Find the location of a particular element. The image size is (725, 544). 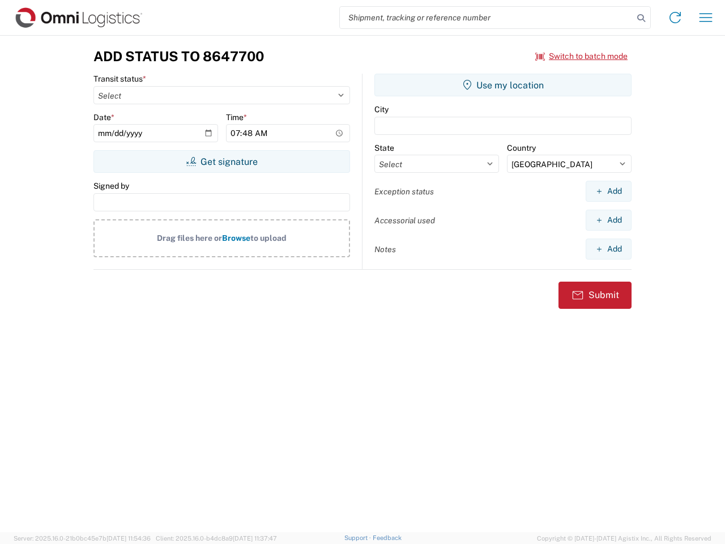

span: to upload is located at coordinates (268, 238).